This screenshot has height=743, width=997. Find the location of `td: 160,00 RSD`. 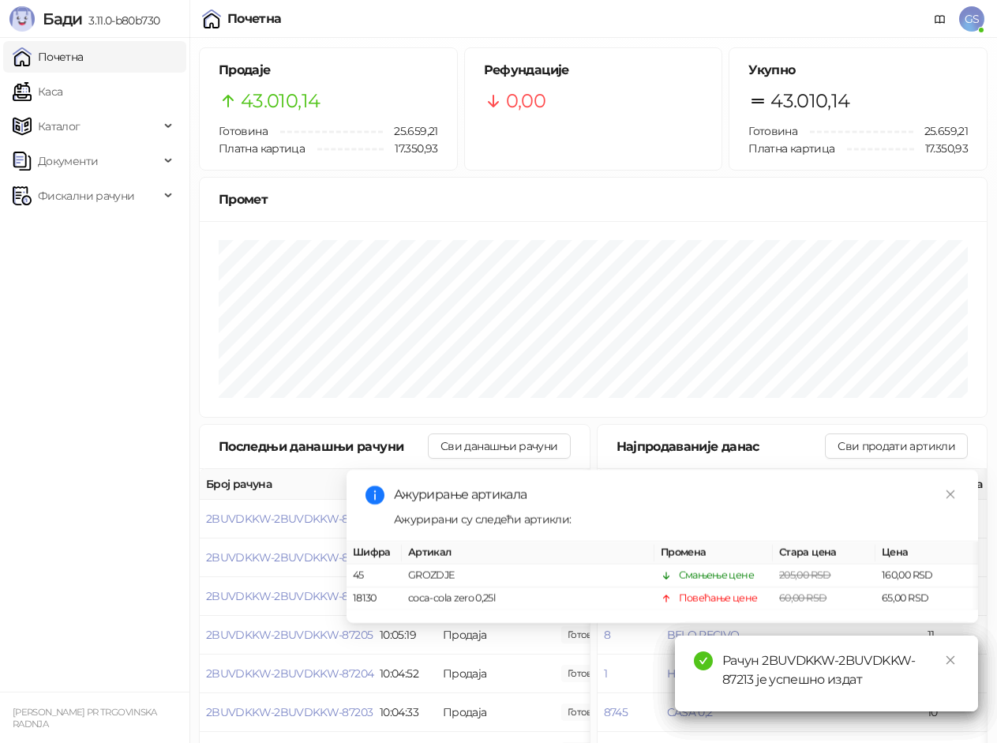

td: 160,00 RSD is located at coordinates (927, 576).